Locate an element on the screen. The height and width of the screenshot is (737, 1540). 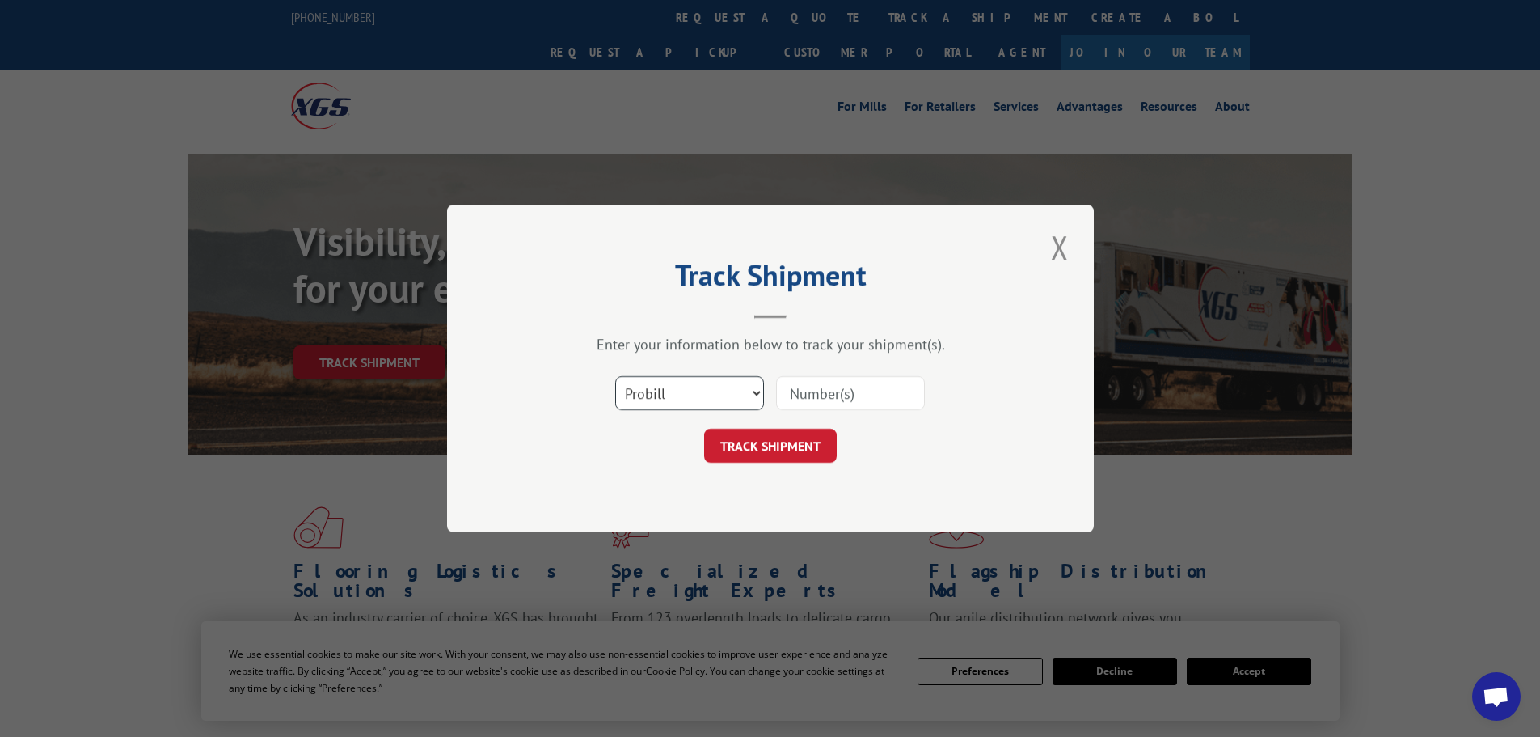
input: Number(s) is located at coordinates (851, 393).